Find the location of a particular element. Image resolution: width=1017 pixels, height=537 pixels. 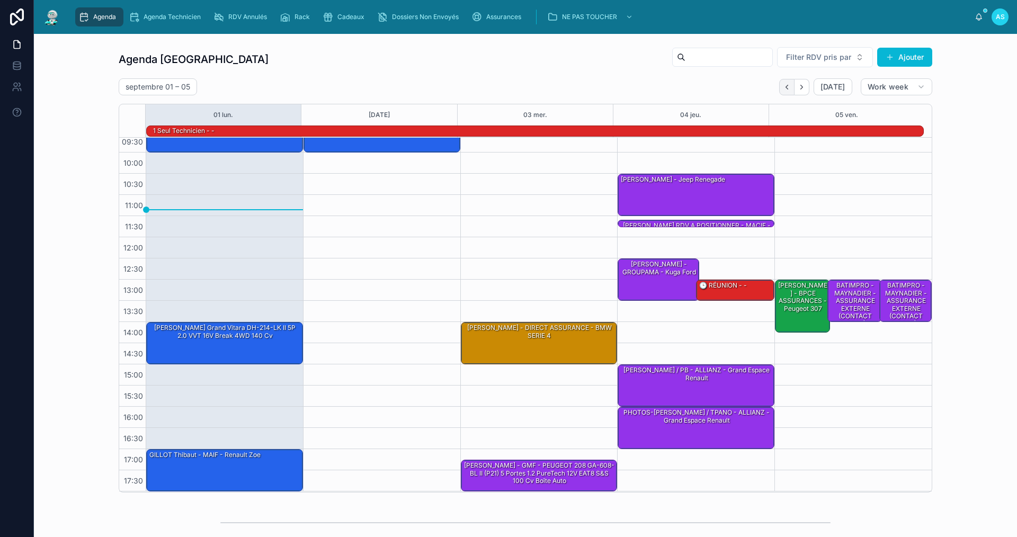

span: 13:00 is located at coordinates (133, 290).